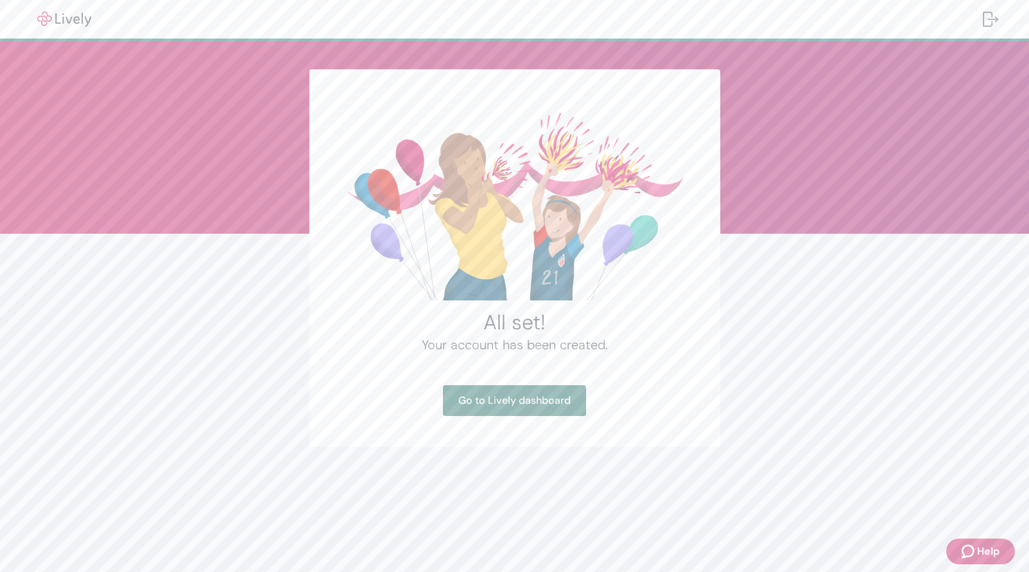 Image resolution: width=1029 pixels, height=572 pixels. Describe the element at coordinates (64, 19) in the screenshot. I see `img: Lively` at that location.